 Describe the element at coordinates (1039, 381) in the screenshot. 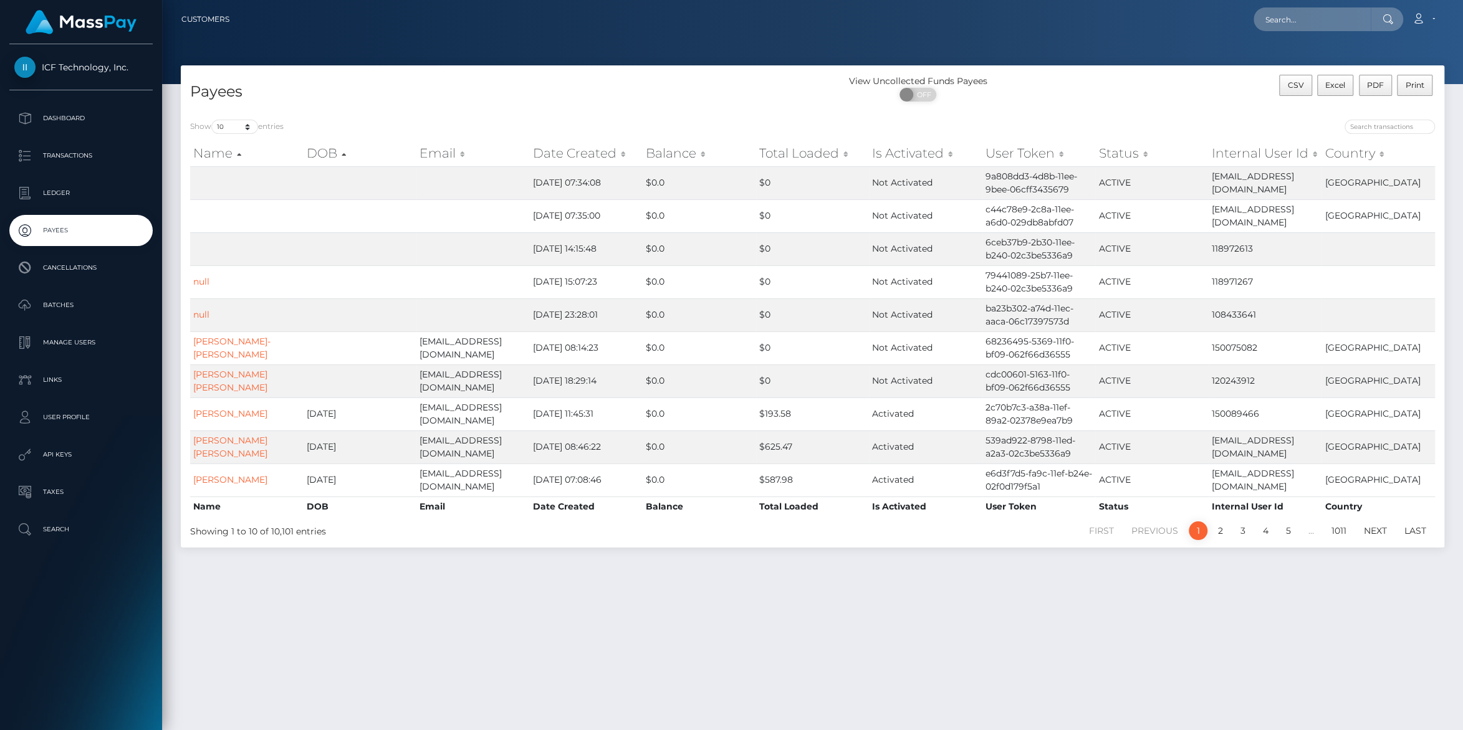

I see `td: cdc00601-5163-11f0-bf09-062f66d36555` at that location.